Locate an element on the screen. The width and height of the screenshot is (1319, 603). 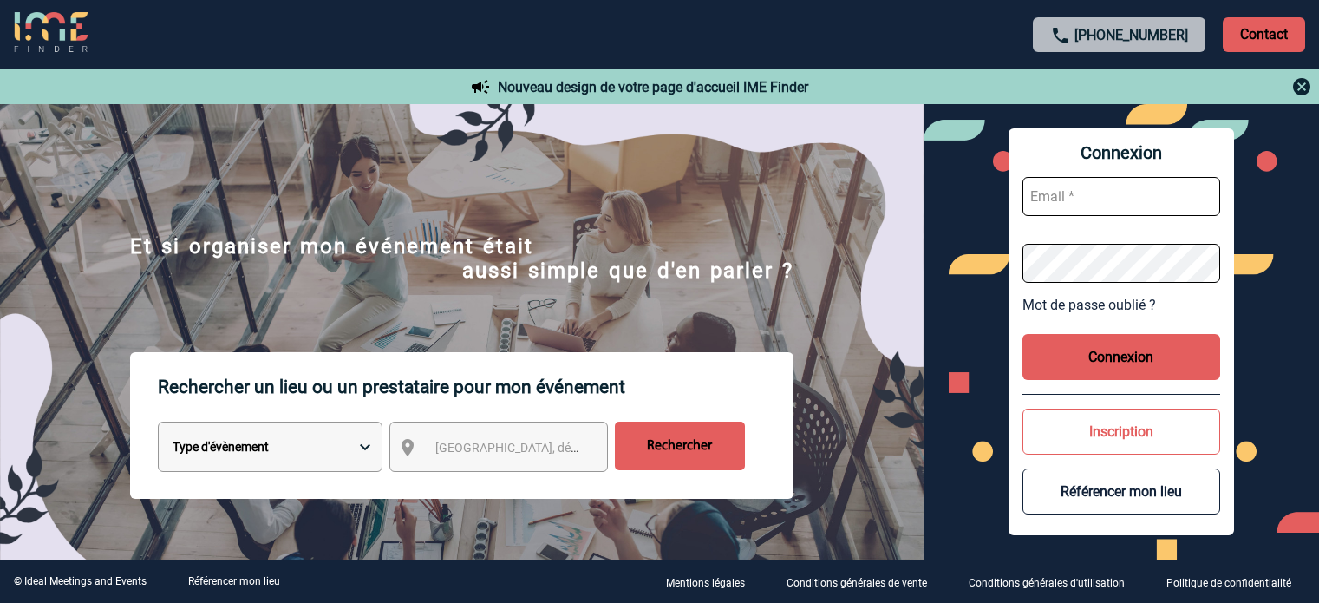
a: Mentions légales is located at coordinates (712, 581).